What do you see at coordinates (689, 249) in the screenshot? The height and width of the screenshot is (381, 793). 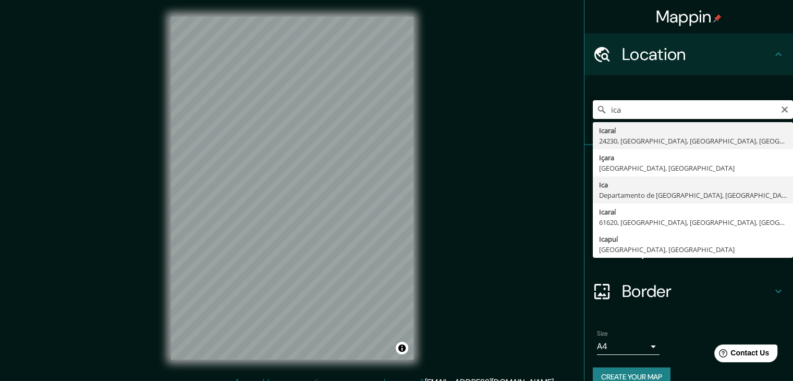 I see `div: Layout` at bounding box center [689, 249].